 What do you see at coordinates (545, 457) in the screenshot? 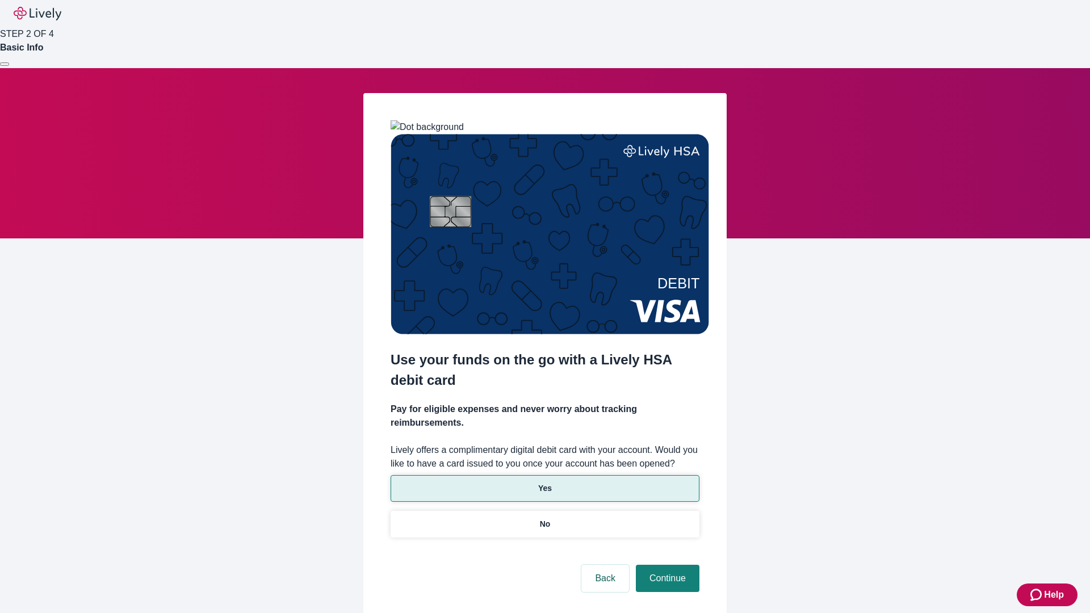
I see `label: Lively offers a complimentary digital debit card with your account. Would you like to have a card...` at bounding box center [545, 457].